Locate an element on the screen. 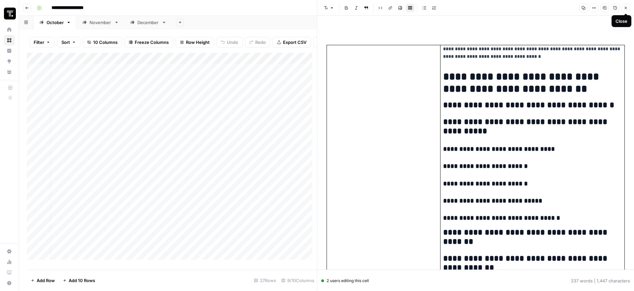  span: Filter is located at coordinates (39, 42).